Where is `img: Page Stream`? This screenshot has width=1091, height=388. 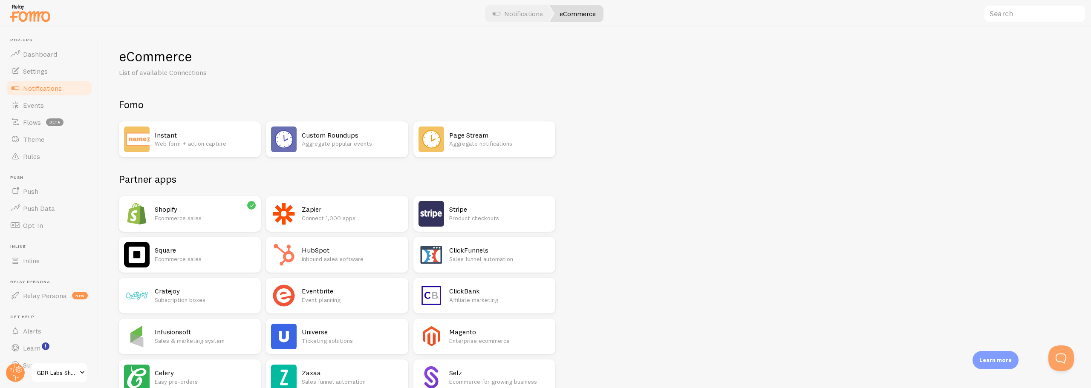 img: Page Stream is located at coordinates (431, 139).